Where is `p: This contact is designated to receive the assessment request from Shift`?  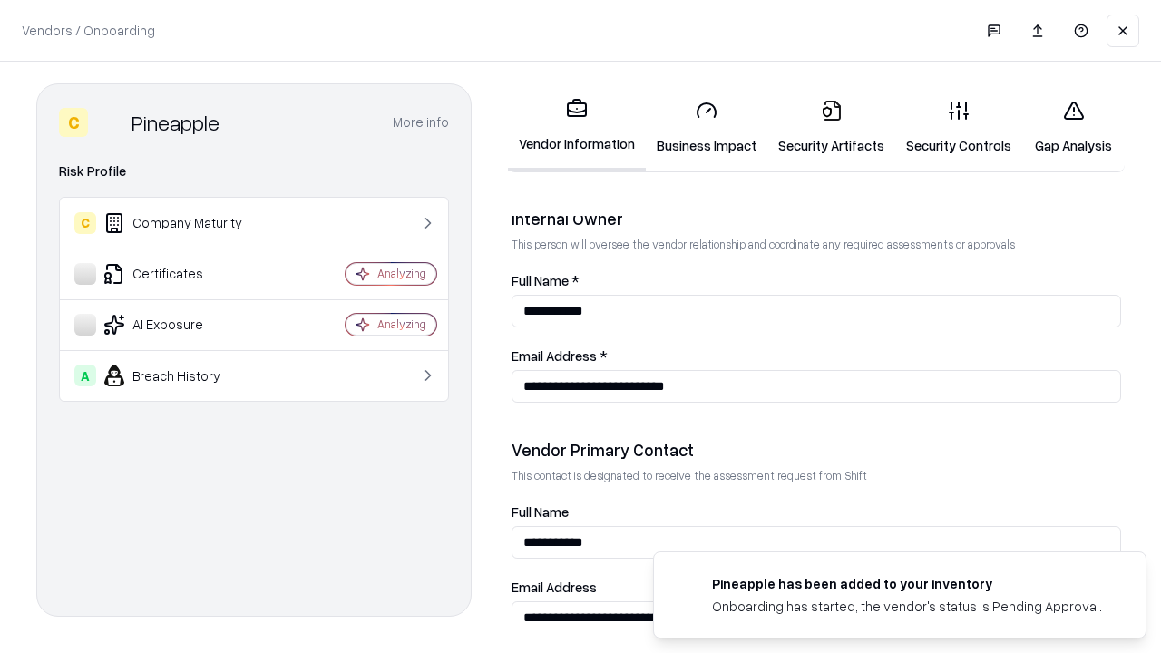 p: This contact is designated to receive the assessment request from Shift is located at coordinates (816, 475).